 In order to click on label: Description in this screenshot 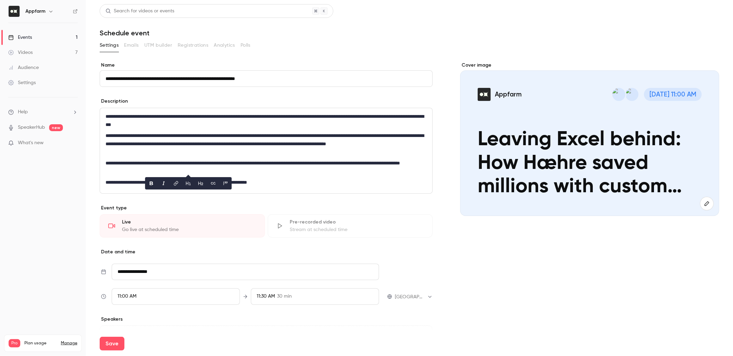, I will do `click(114, 101)`.